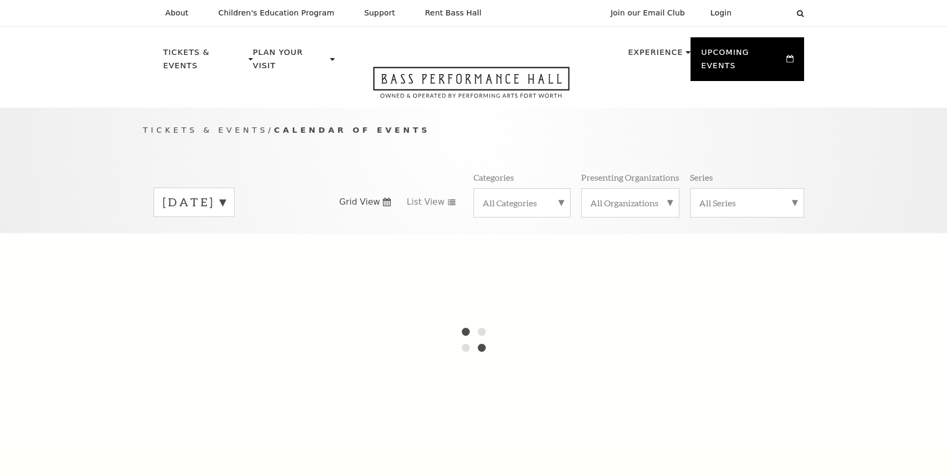 The width and height of the screenshot is (947, 476). Describe the element at coordinates (630, 203) in the screenshot. I see `label: All Organizations` at that location.